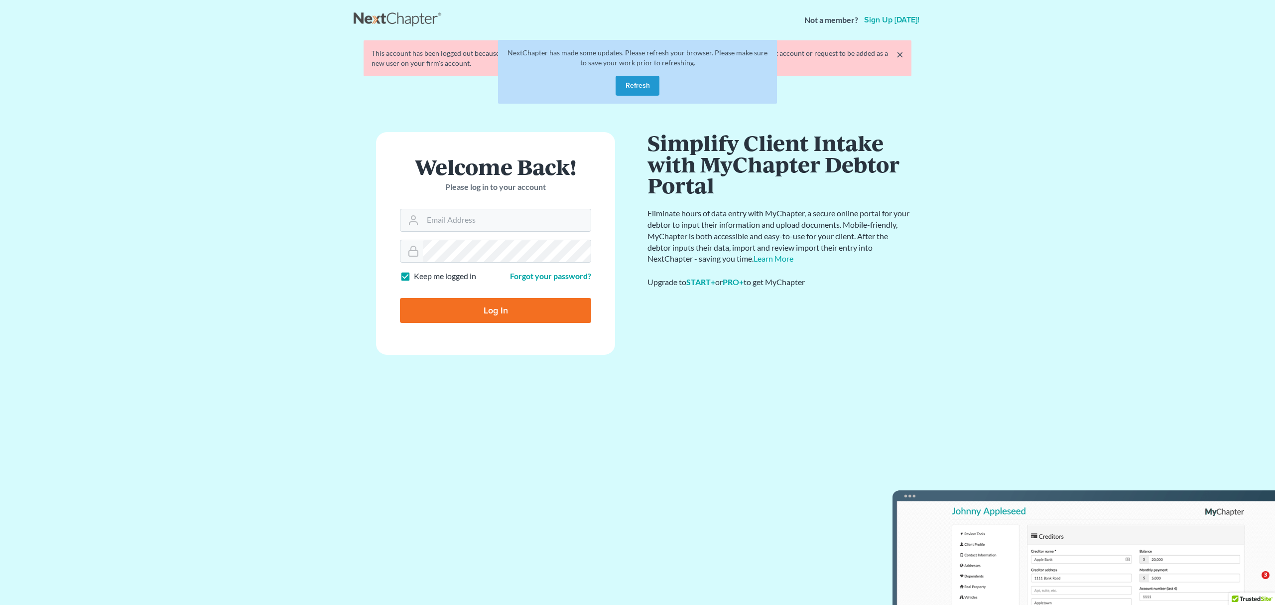 Image resolution: width=1275 pixels, height=605 pixels. What do you see at coordinates (779, 236) in the screenshot?
I see `p: Eliminate hours of data entry with MyChapter, a secure online portal for your debtor to input the...` at bounding box center [779, 236].